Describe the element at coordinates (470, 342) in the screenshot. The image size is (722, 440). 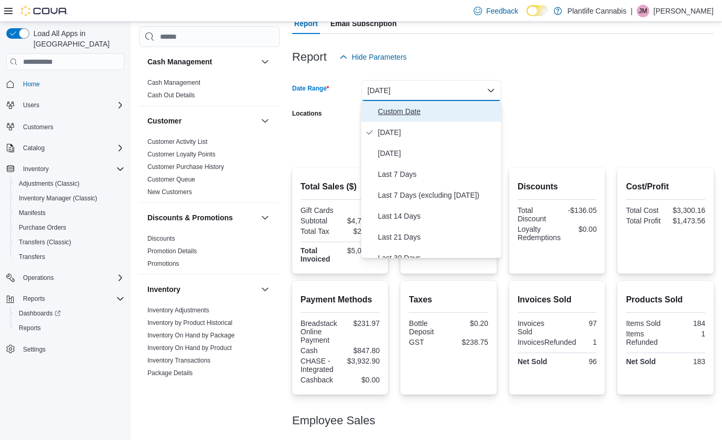
I see `div: $238.75` at that location.